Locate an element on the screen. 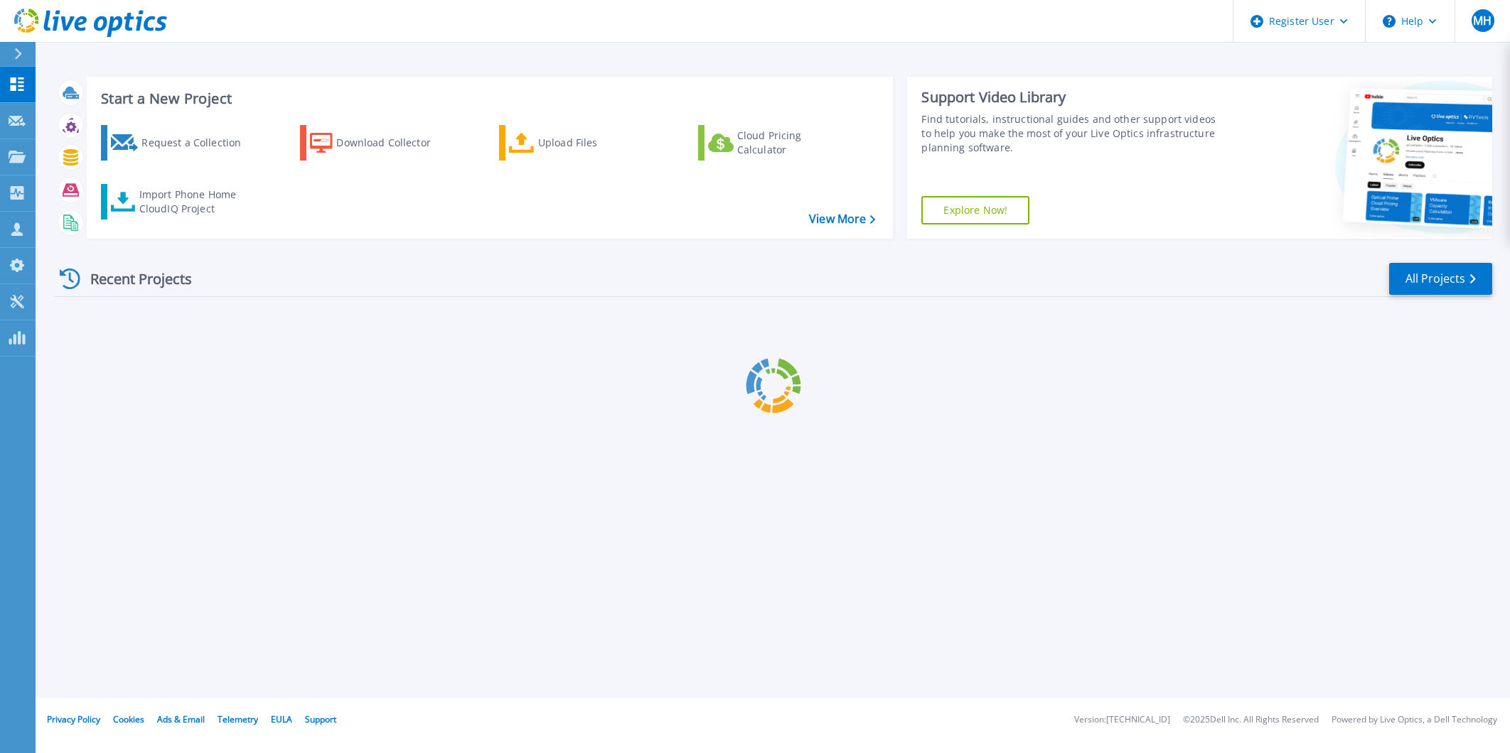 The width and height of the screenshot is (1510, 753). div: Recent Projects is located at coordinates (133, 279).